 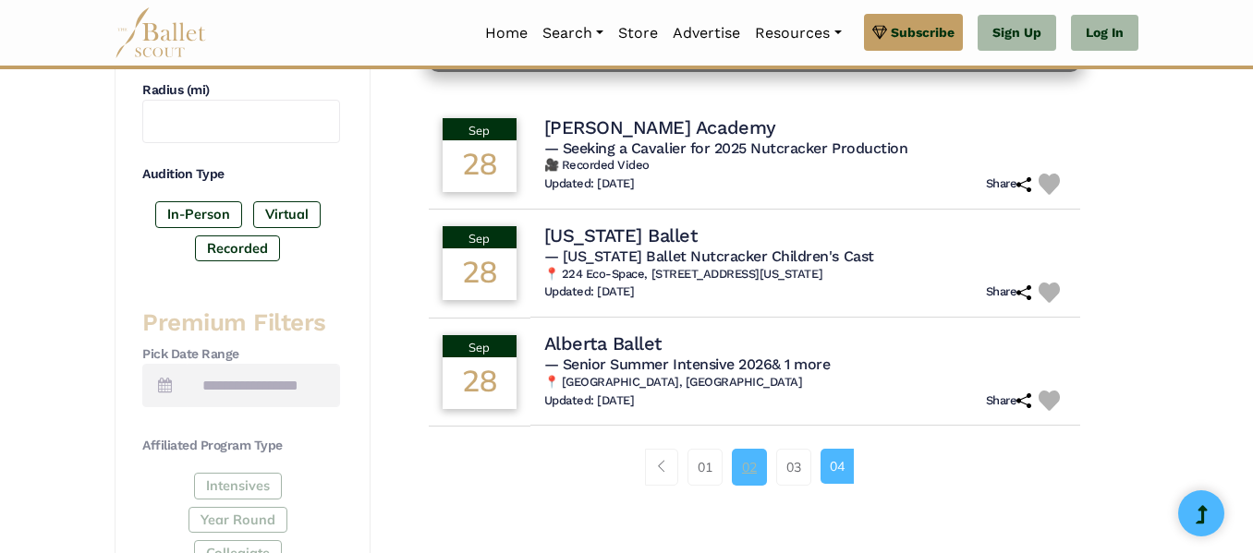 I want to click on h3: Premium Filters, so click(x=241, y=323).